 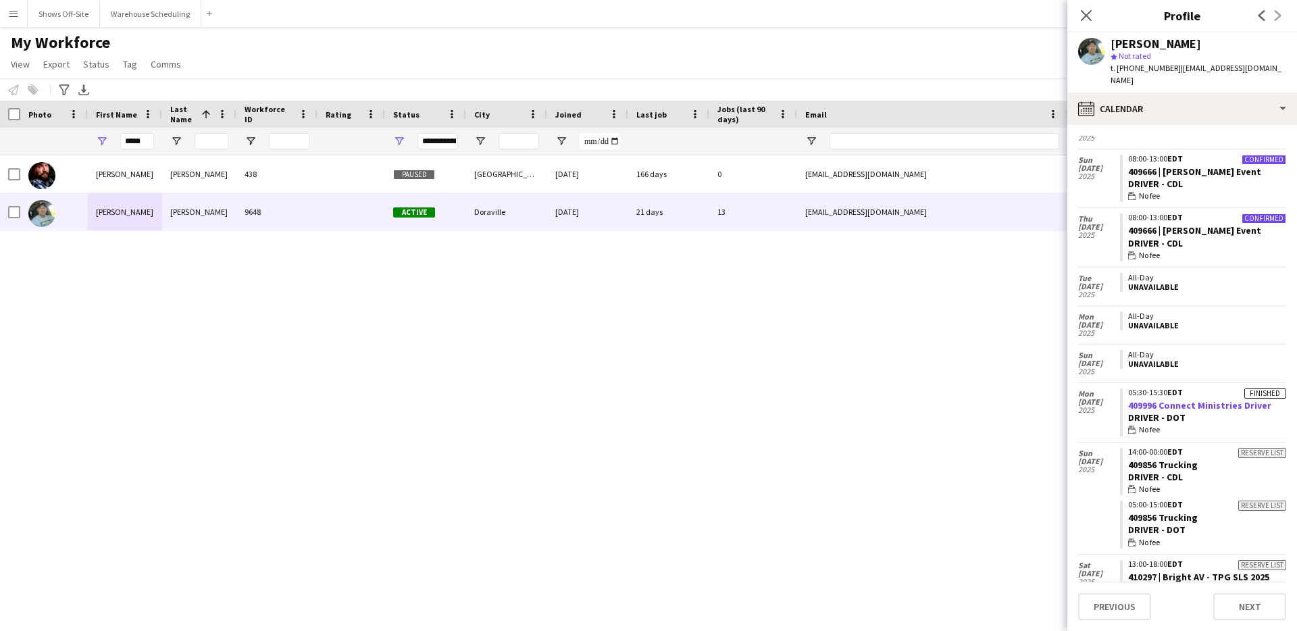 What do you see at coordinates (1182, 109) in the screenshot?
I see `div: Calendar` at bounding box center [1182, 109].